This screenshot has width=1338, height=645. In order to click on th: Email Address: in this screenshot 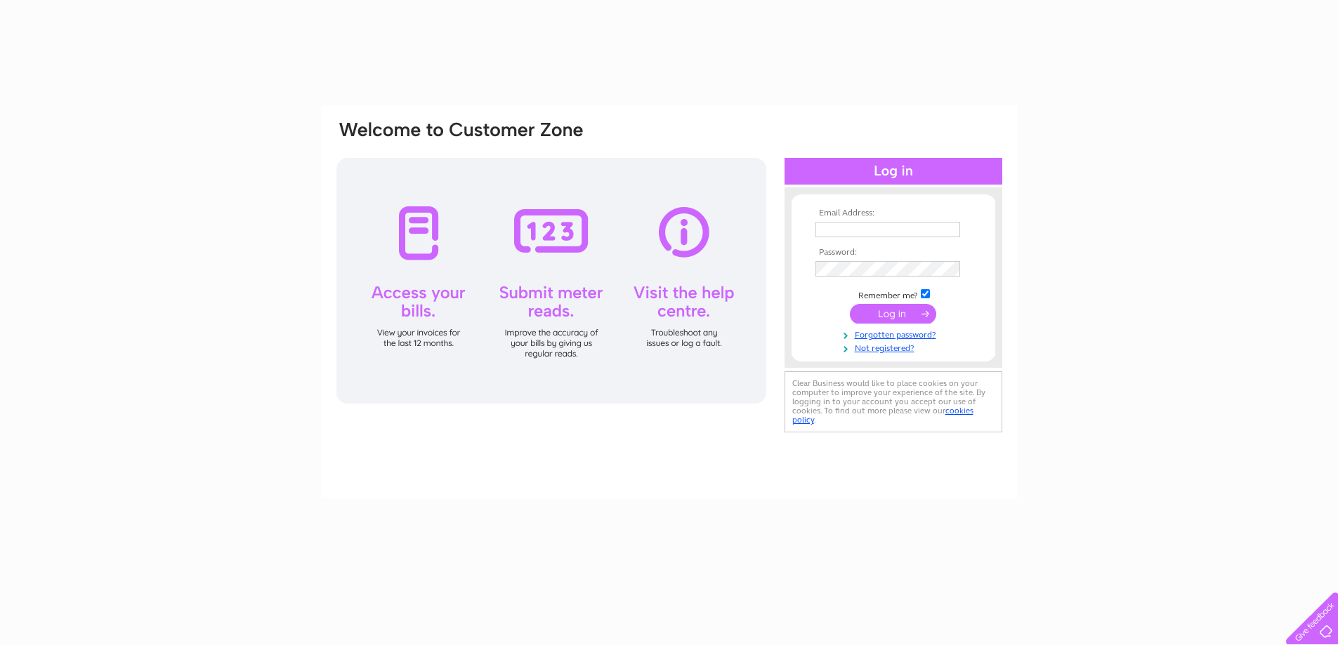, I will do `click(893, 214)`.